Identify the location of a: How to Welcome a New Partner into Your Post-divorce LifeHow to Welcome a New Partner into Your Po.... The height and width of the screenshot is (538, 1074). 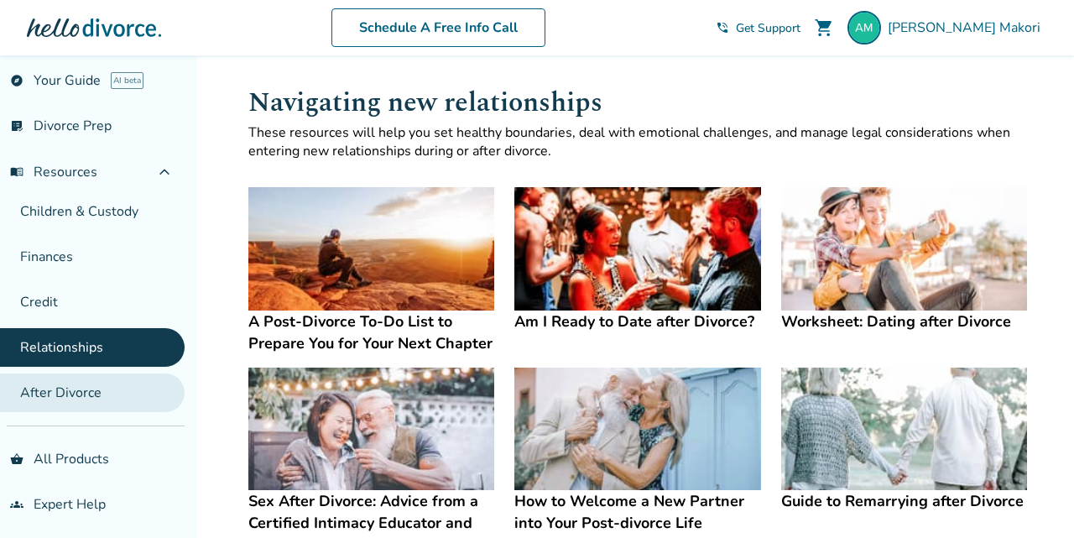
(637, 451).